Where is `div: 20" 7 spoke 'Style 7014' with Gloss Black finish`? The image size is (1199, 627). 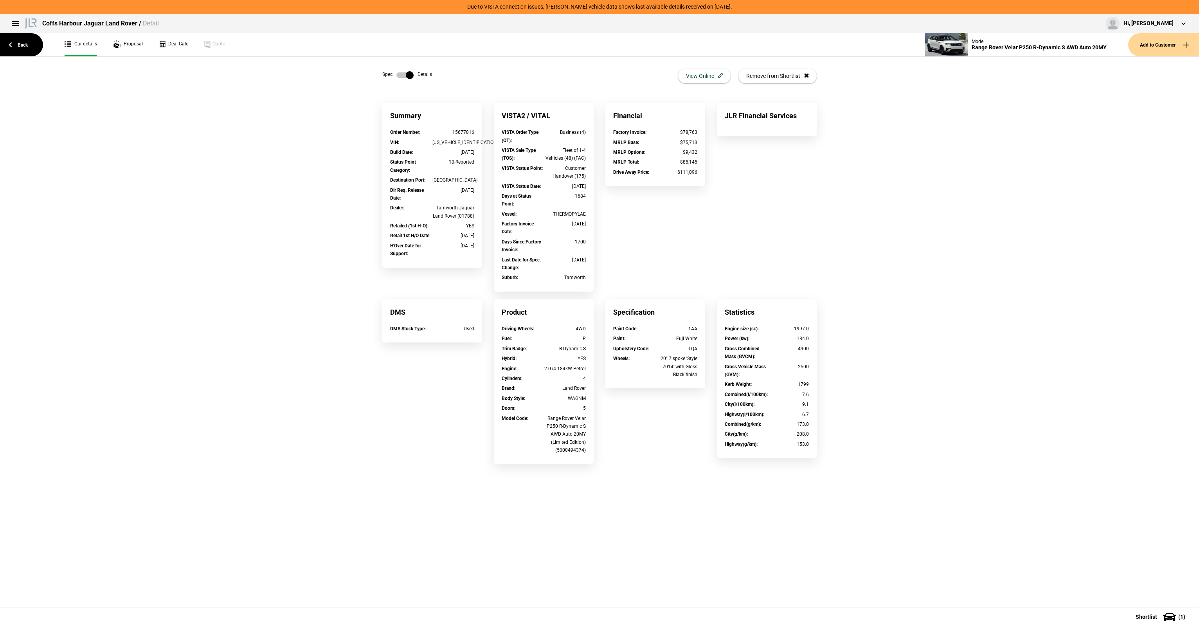 div: 20" 7 spoke 'Style 7014' with Gloss Black finish is located at coordinates (677, 366).